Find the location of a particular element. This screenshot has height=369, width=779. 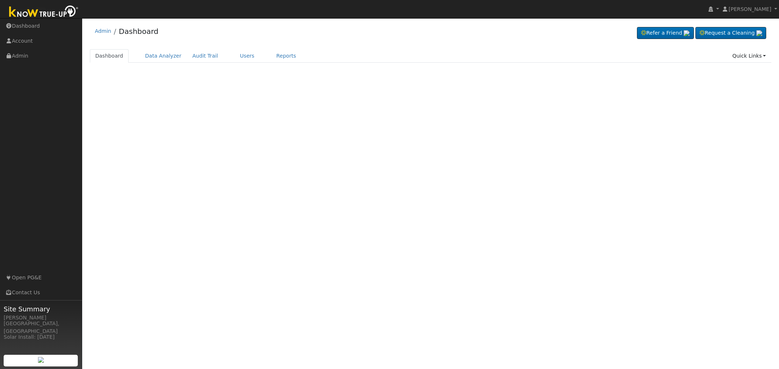

a: Reports is located at coordinates (286, 56).